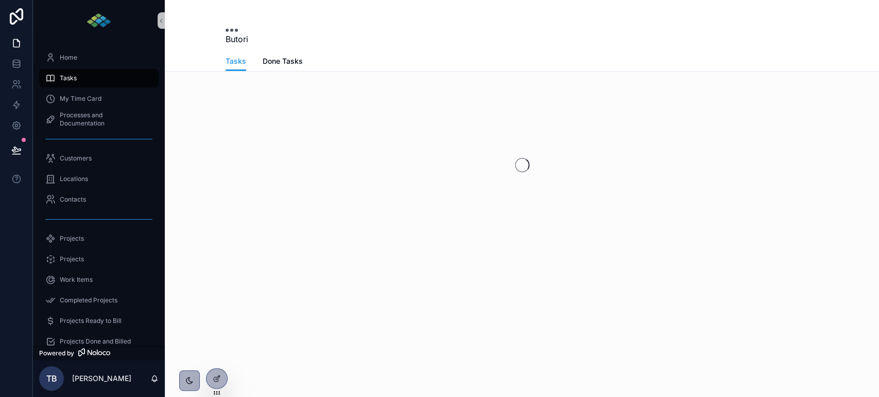 The image size is (879, 397). Describe the element at coordinates (283, 61) in the screenshot. I see `span: Done Tasks` at that location.